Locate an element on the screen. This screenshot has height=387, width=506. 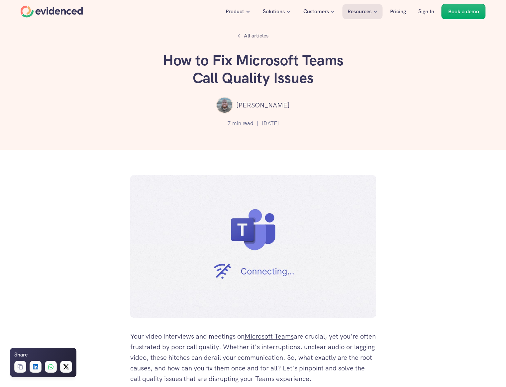
p: Solutions is located at coordinates (274, 12).